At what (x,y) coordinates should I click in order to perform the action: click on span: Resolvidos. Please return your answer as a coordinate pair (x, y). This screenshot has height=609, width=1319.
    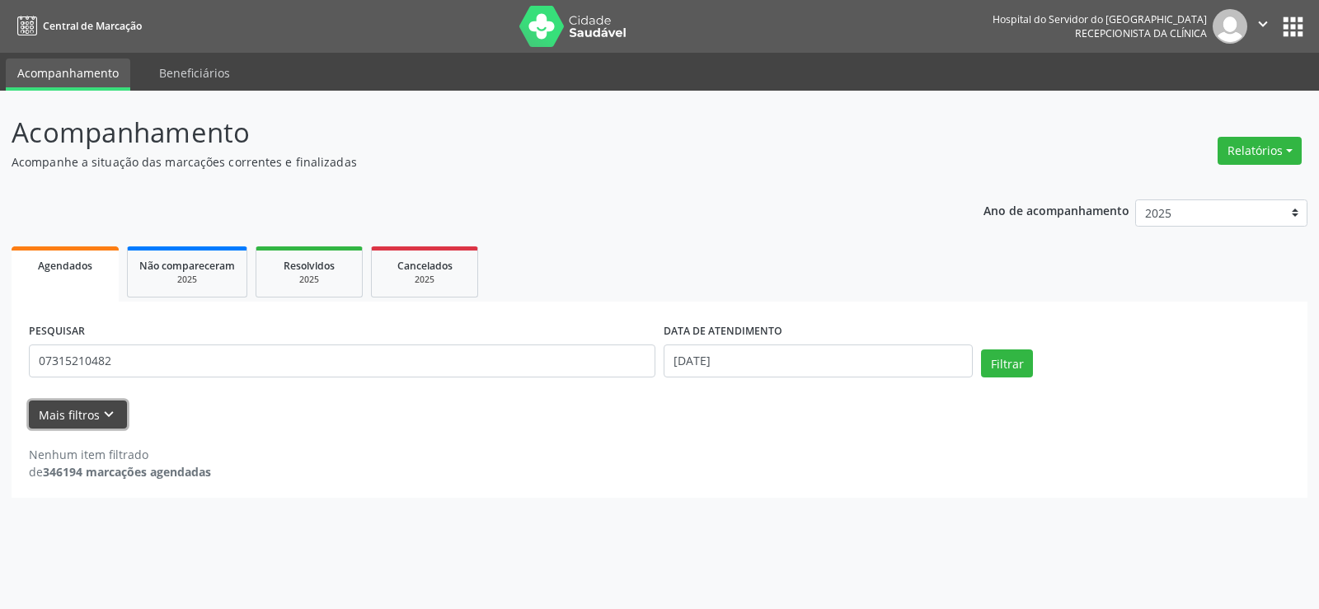
    Looking at the image, I should click on (309, 265).